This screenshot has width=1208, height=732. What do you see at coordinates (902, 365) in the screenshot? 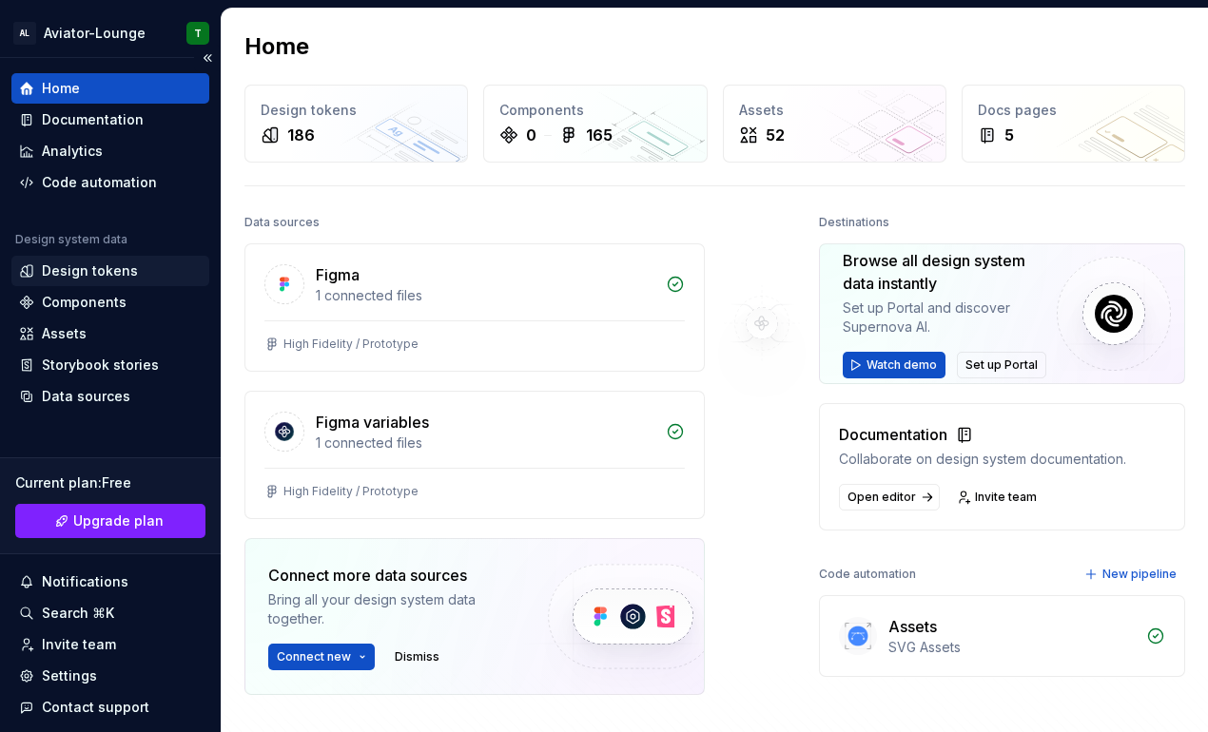
I see `span: Watch demo` at bounding box center [902, 365].